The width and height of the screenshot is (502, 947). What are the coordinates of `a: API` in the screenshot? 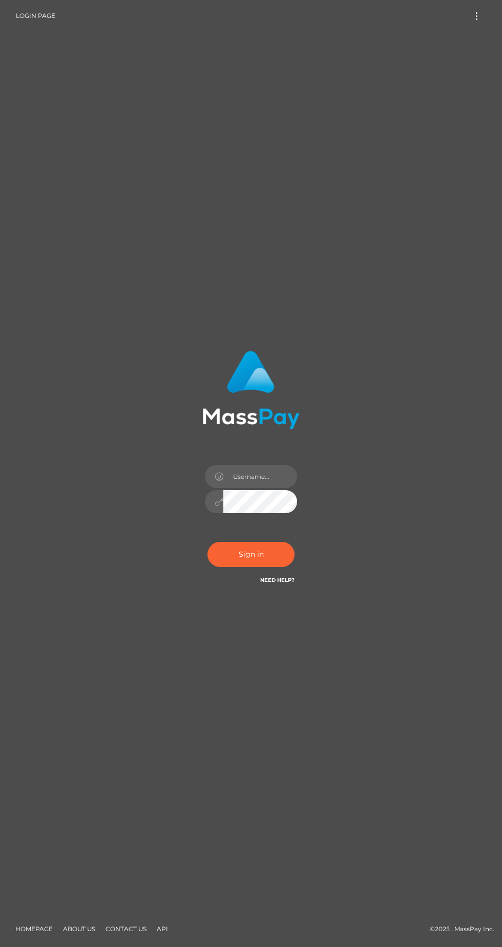 It's located at (162, 928).